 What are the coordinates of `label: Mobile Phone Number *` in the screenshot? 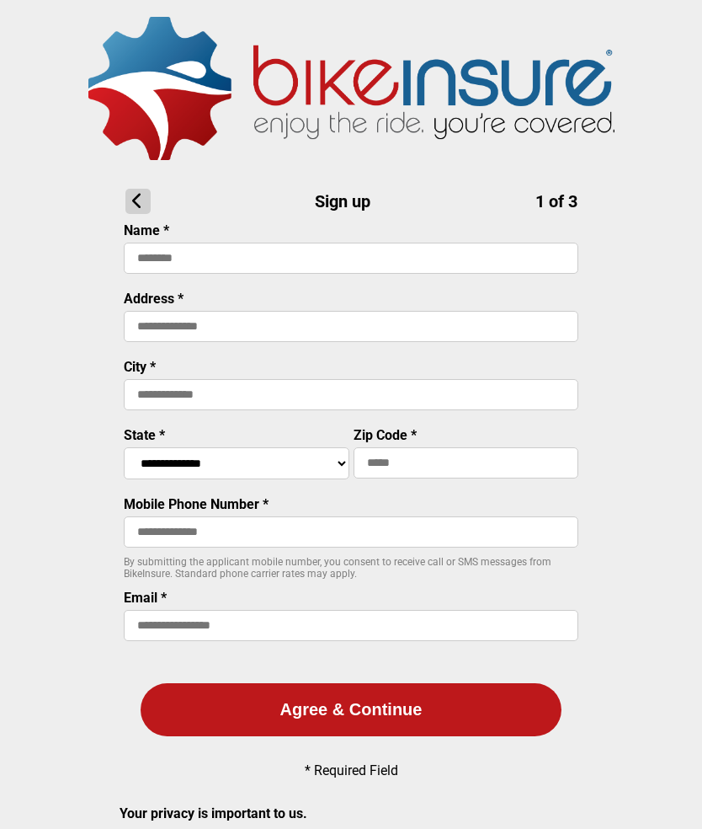 It's located at (196, 504).